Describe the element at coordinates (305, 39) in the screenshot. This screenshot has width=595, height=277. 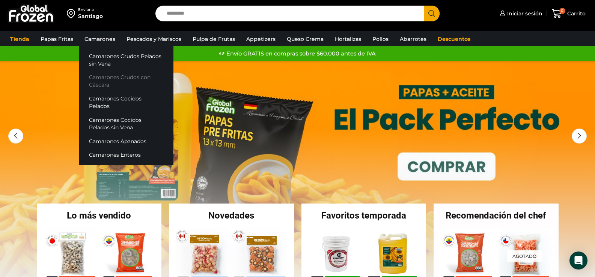
I see `a: Queso Crema` at that location.